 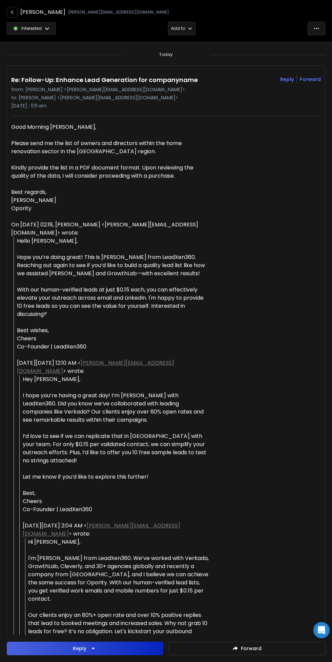 I want to click on div: Kindly provide the list in a PDF document format. Upon reviewing the quality of the data, I will ..., so click(x=110, y=172).